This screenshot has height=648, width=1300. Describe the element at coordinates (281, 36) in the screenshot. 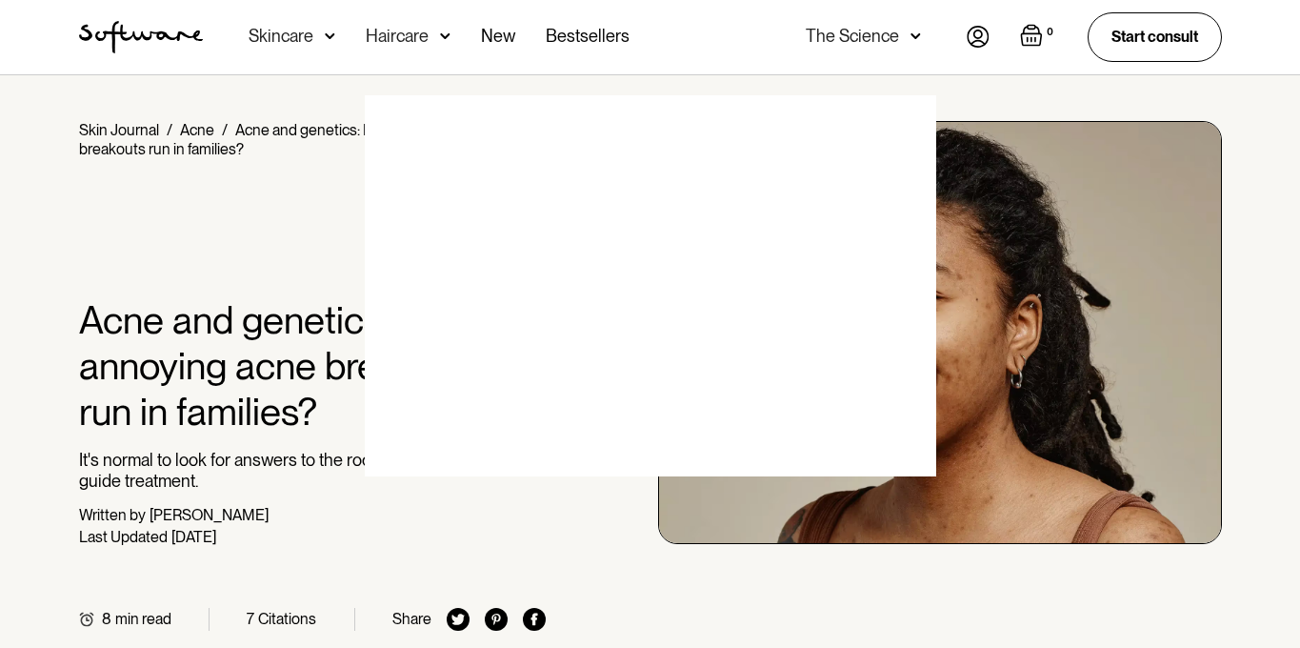

I see `div: Skincare` at that location.